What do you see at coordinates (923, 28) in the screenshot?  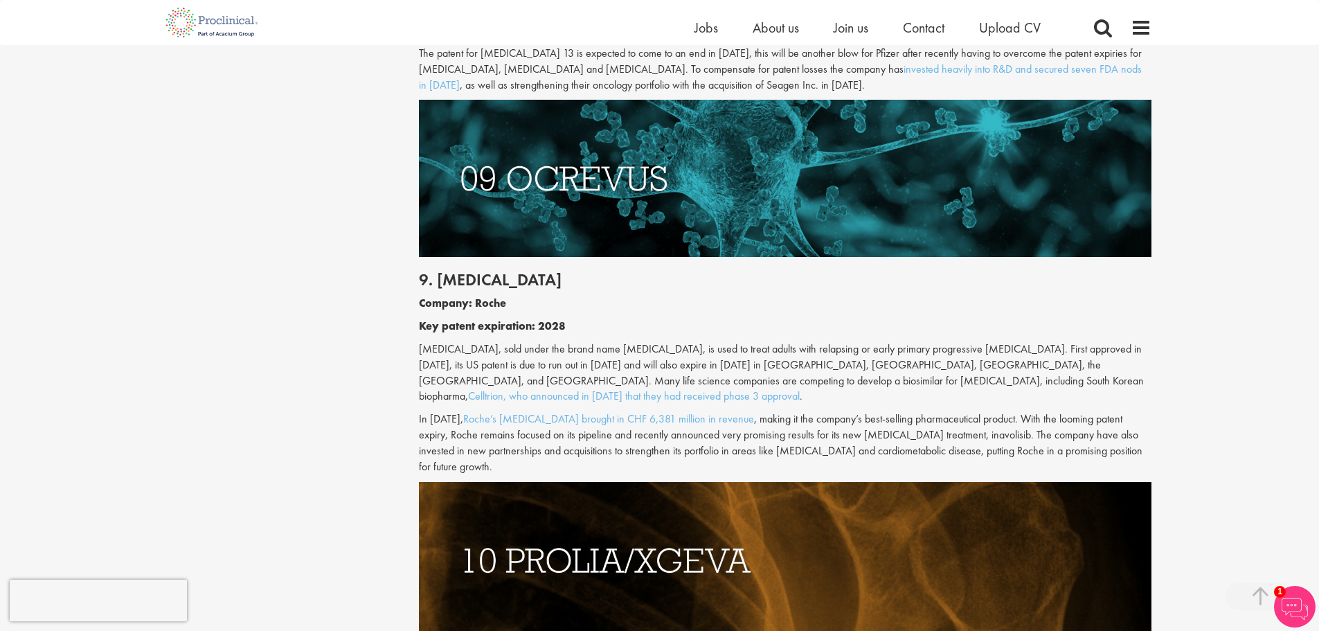 I see `a: Contact` at bounding box center [923, 28].